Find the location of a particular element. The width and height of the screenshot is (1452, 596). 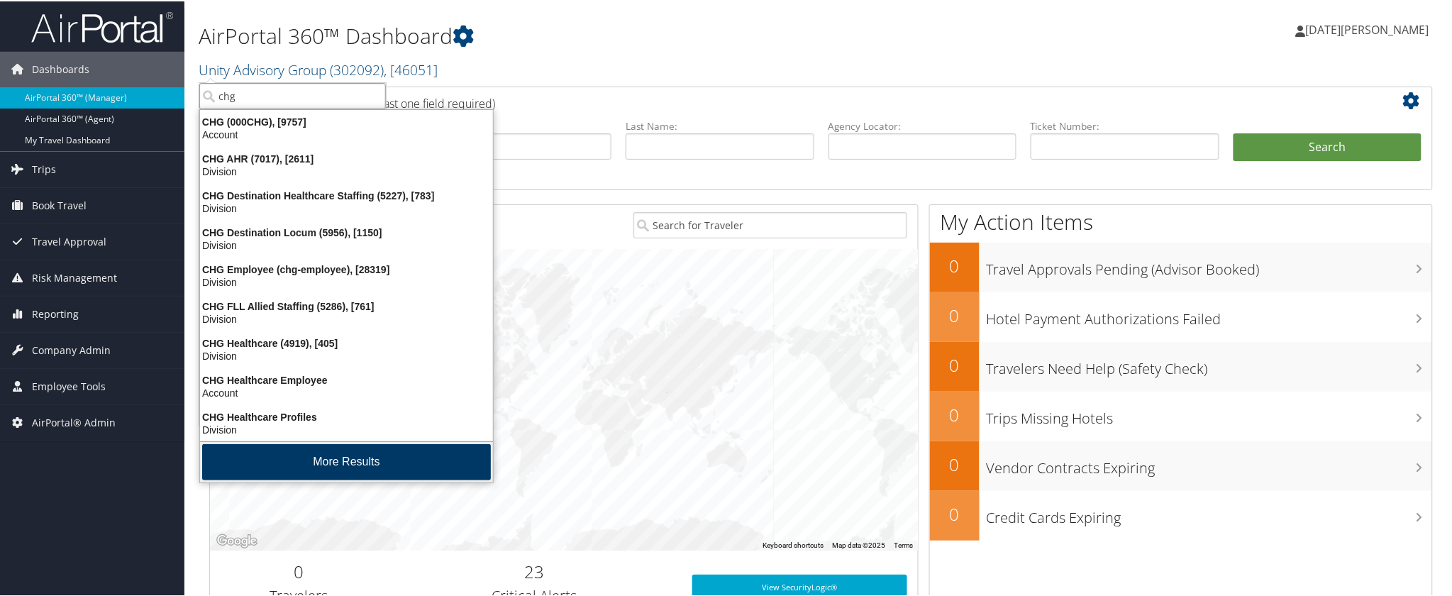

h2: 23 is located at coordinates (534, 570).